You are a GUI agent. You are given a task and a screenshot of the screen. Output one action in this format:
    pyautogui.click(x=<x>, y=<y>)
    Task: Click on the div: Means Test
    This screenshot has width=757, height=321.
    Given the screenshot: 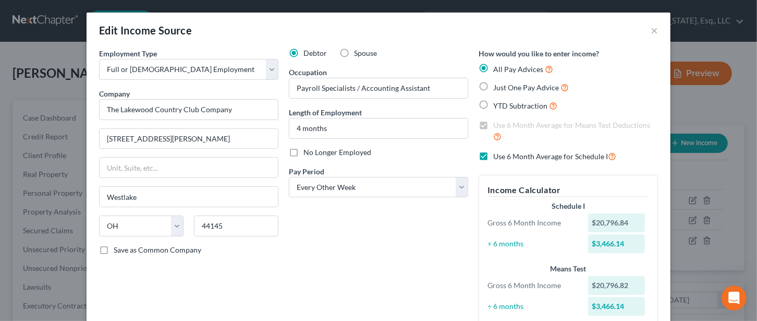 What is the action you would take?
    pyautogui.click(x=568, y=269)
    